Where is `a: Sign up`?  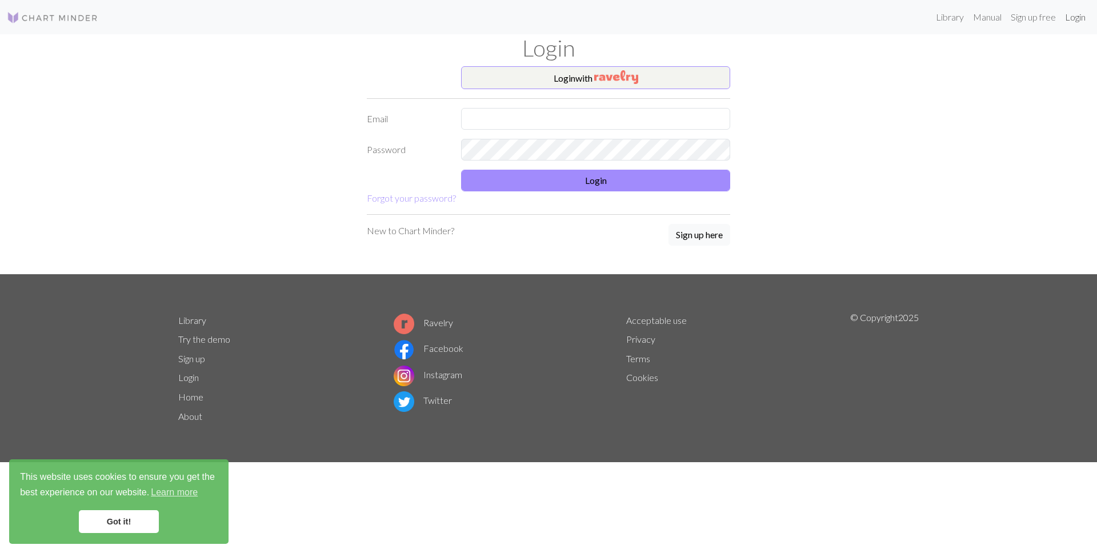 a: Sign up is located at coordinates (191, 358).